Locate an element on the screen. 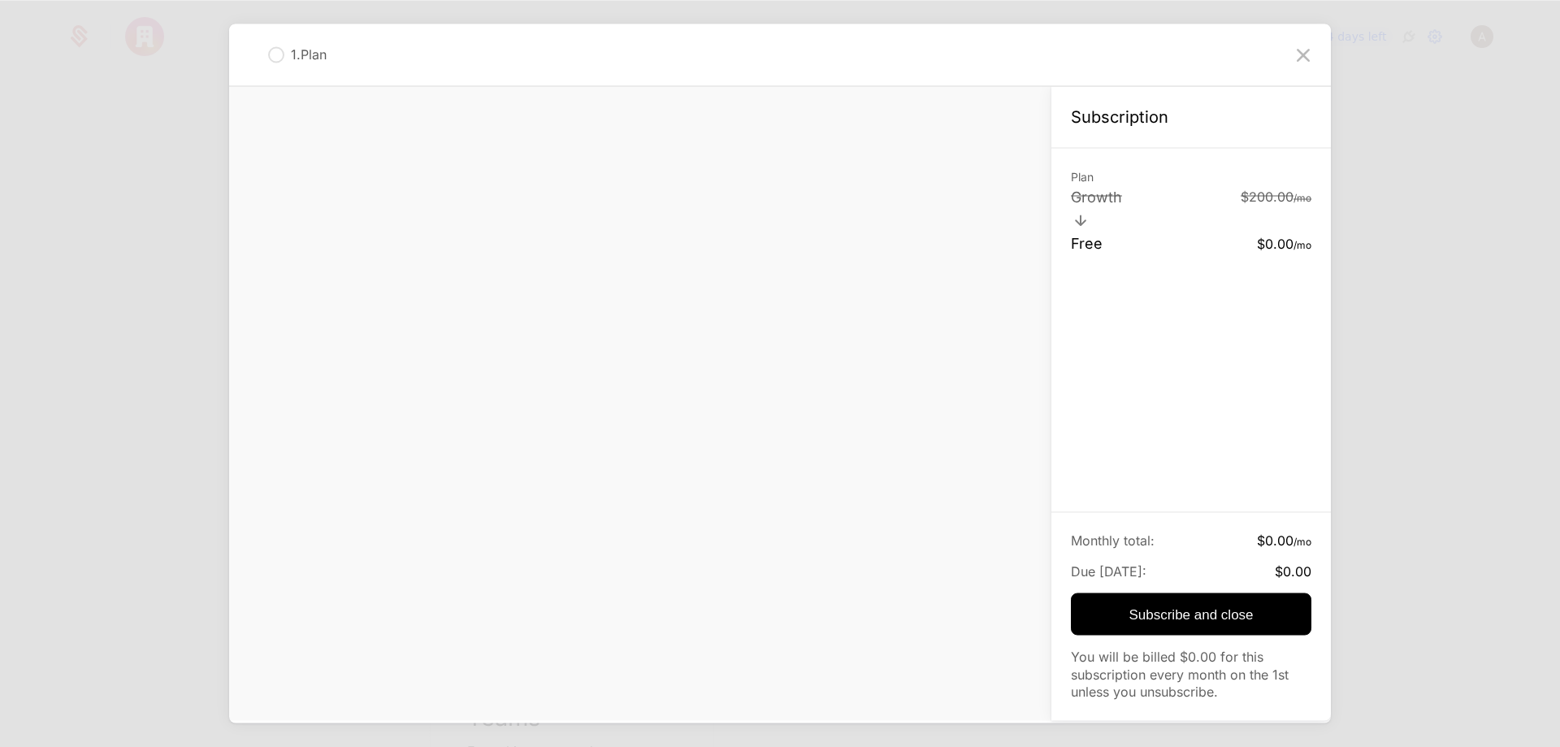 The height and width of the screenshot is (747, 1560). span: Growth is located at coordinates (1096, 196).